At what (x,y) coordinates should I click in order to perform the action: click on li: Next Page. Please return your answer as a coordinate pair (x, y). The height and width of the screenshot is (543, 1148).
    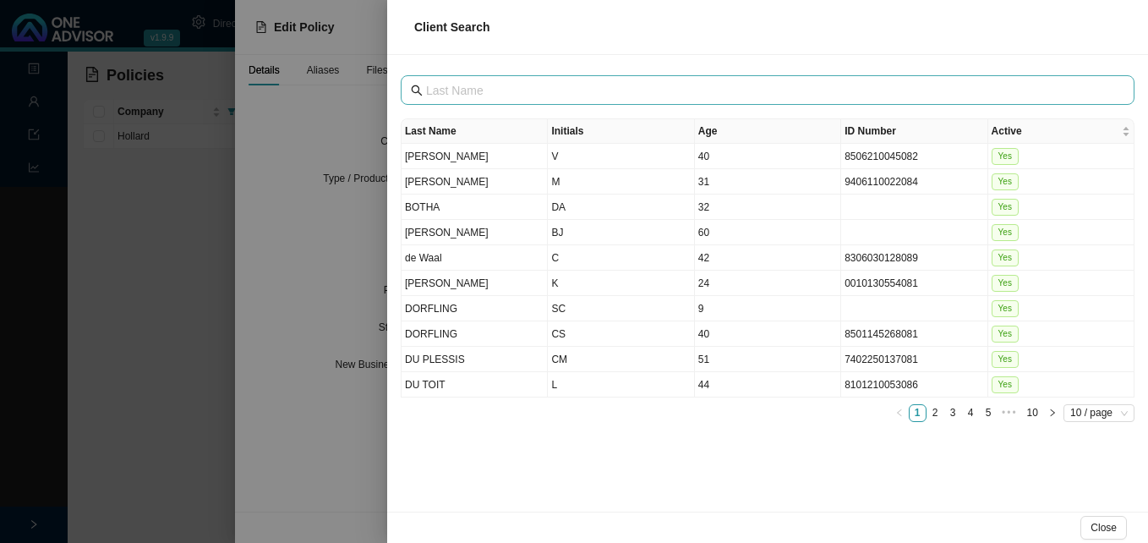
    Looking at the image, I should click on (1053, 413).